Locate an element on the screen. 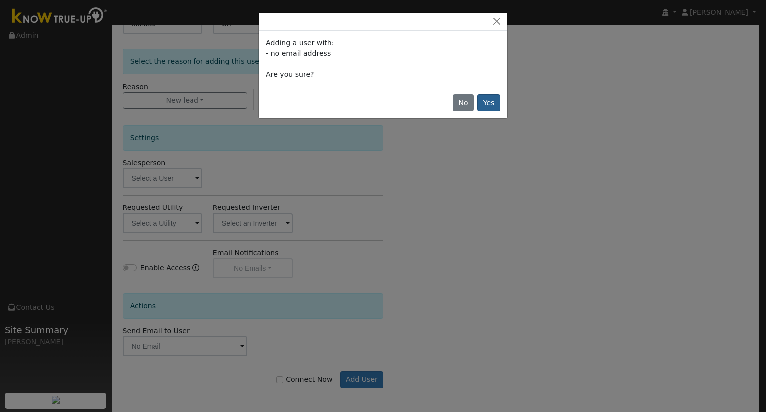  span: - no email address is located at coordinates (298, 53).